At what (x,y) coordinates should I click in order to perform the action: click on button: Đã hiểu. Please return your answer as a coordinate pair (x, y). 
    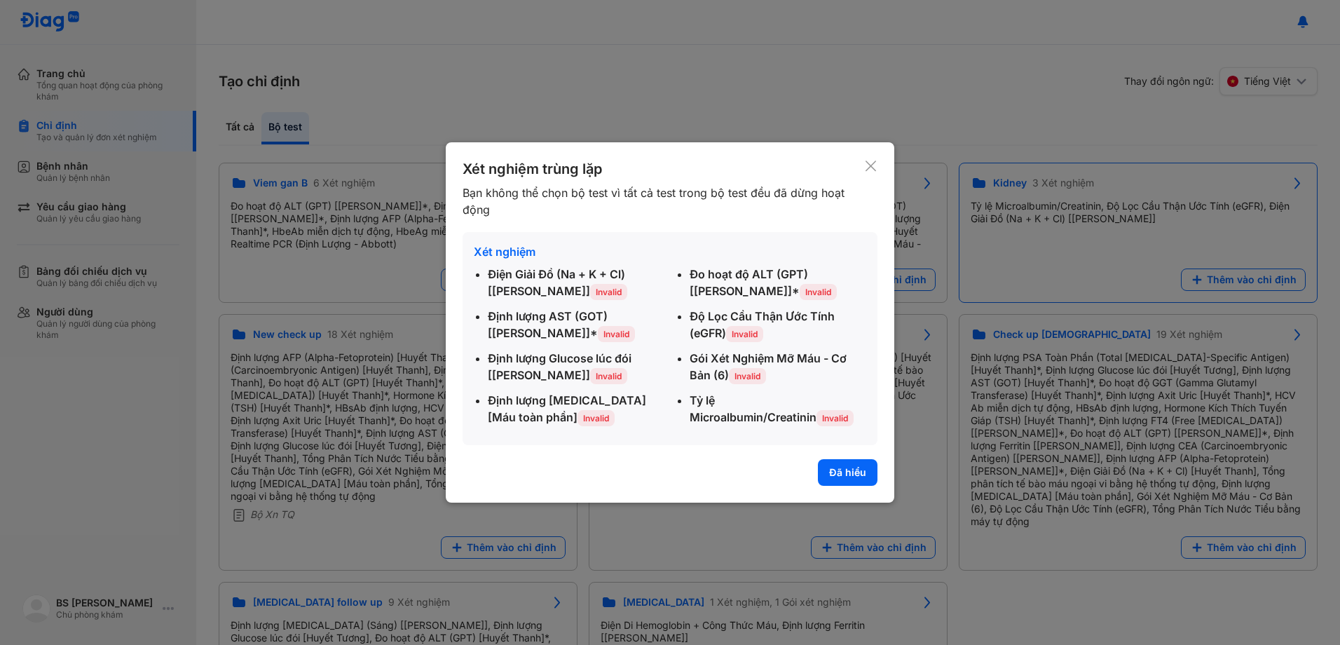
    Looking at the image, I should click on (847, 472).